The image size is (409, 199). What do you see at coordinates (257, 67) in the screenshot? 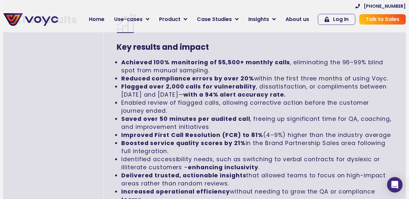
I see `li: , eliminating the 96–99% blind spot from manual sampling.` at bounding box center [257, 67].